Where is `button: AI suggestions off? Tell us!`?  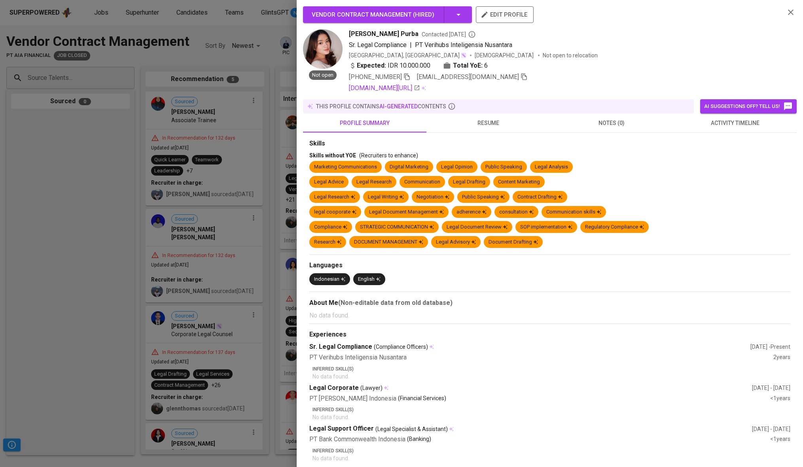
button: AI suggestions off? Tell us! is located at coordinates (749, 106).